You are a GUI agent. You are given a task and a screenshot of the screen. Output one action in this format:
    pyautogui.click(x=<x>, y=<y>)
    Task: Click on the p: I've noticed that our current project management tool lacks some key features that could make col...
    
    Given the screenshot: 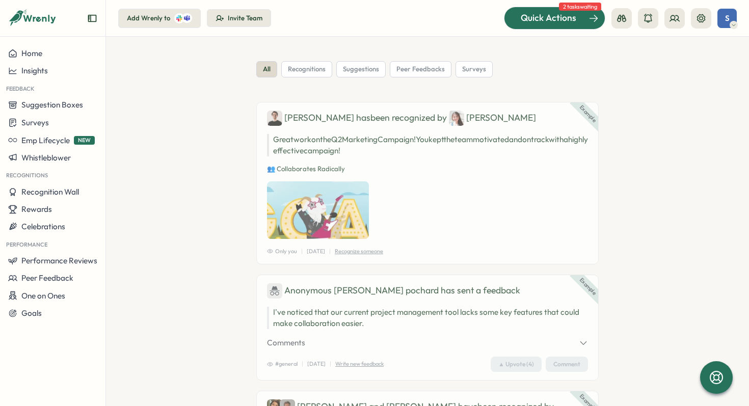 What is the action you would take?
    pyautogui.click(x=430, y=318)
    